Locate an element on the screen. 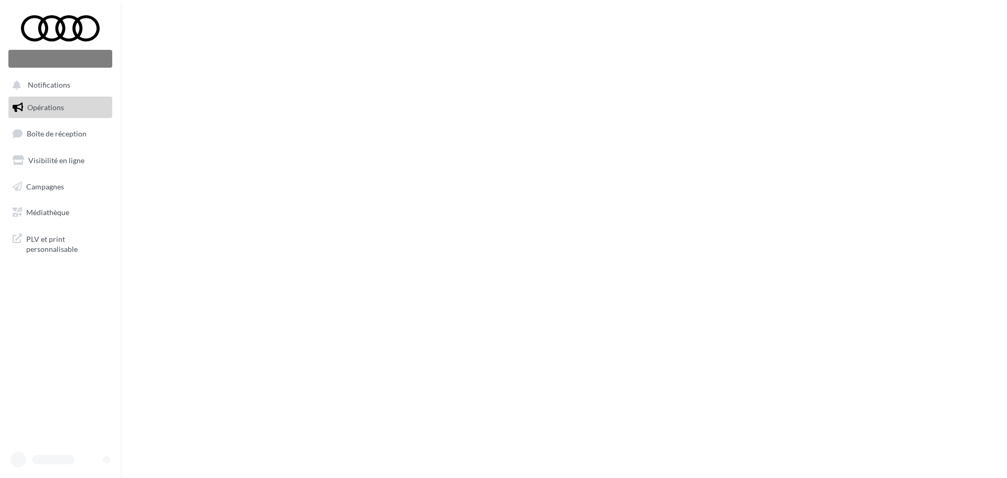  span: Notifications is located at coordinates (49, 85).